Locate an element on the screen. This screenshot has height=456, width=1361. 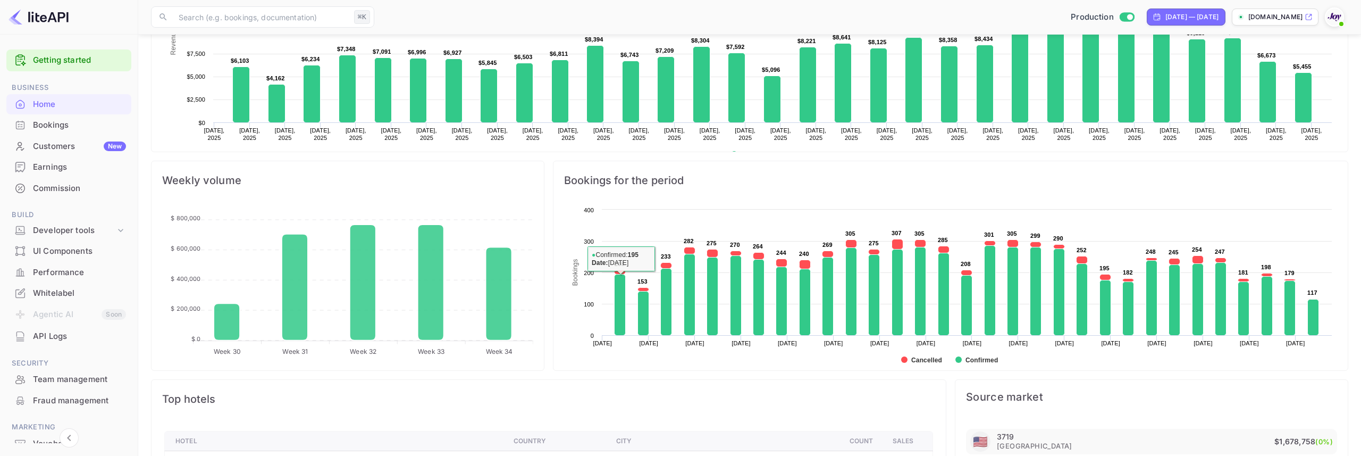
text: $8,125 is located at coordinates (877, 42).